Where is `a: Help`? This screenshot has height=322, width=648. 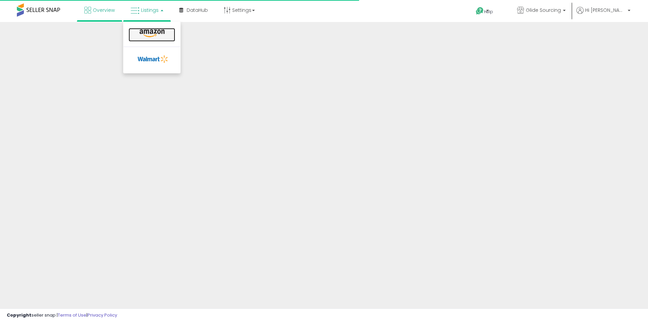 a: Help is located at coordinates (488, 12).